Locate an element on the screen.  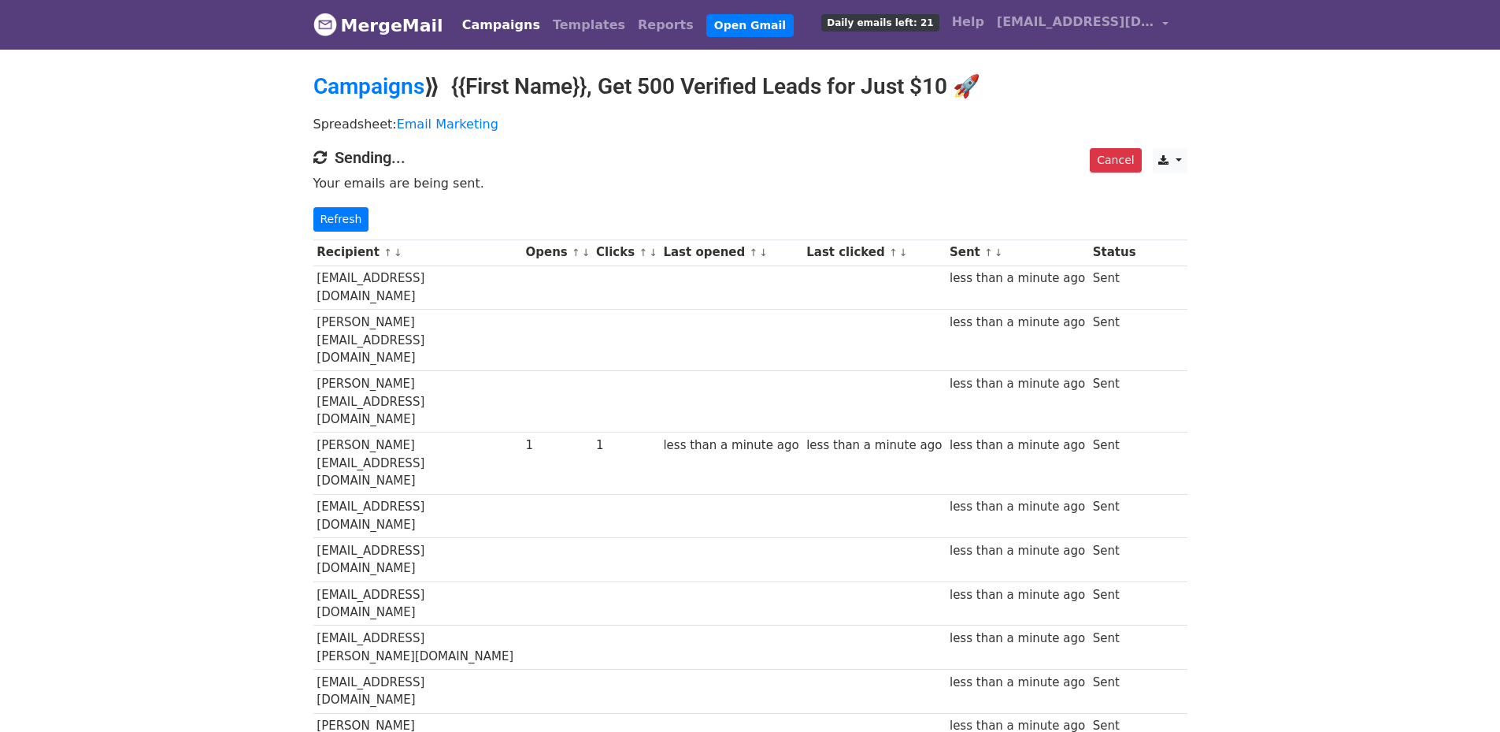
span: Daily emails left: 21 is located at coordinates (880, 23).